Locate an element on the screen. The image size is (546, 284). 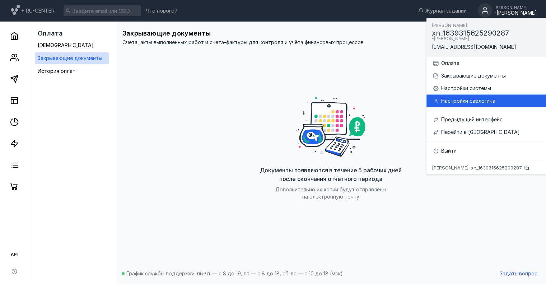
span: График службы поддержки: пн-чт — с 8 до 19, пт — с 8 до 18, сб-вс — с 10 до 18 (мск) is located at coordinates (234, 273).